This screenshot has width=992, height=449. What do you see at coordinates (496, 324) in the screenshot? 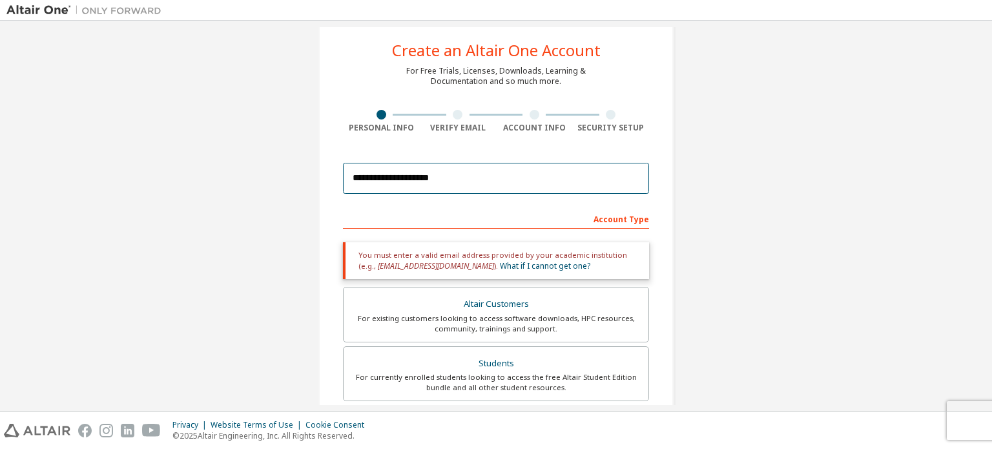
I see `div: For existing customers looking to access software downloads, HPC resources, community, trainings ...` at bounding box center [496, 324].